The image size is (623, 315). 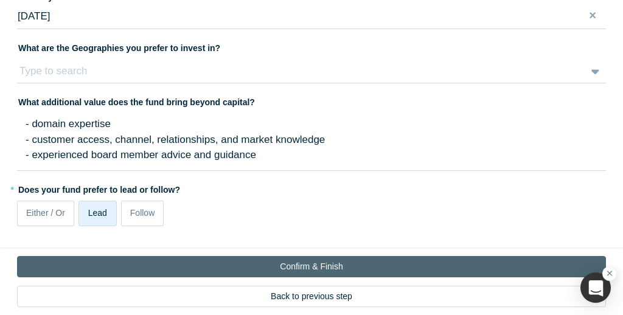 What do you see at coordinates (46, 213) in the screenshot?
I see `span: Either / Or` at bounding box center [46, 213].